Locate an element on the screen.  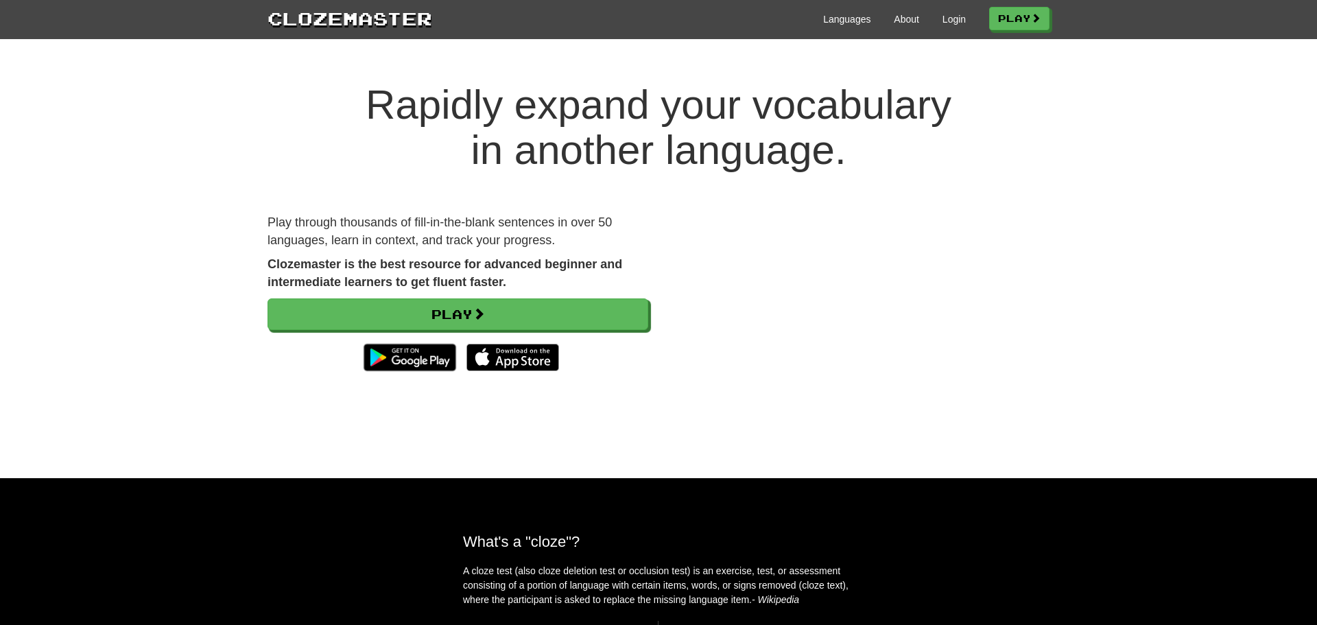
a: About is located at coordinates (906, 19).